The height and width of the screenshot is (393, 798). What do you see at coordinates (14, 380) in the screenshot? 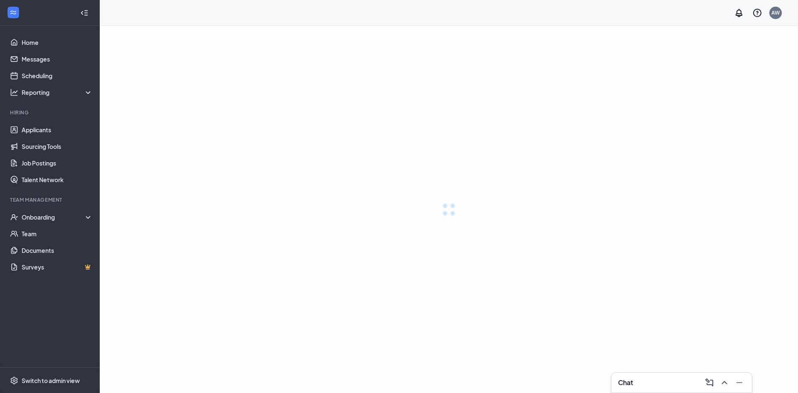
I see `svg: Settings` at bounding box center [14, 380].